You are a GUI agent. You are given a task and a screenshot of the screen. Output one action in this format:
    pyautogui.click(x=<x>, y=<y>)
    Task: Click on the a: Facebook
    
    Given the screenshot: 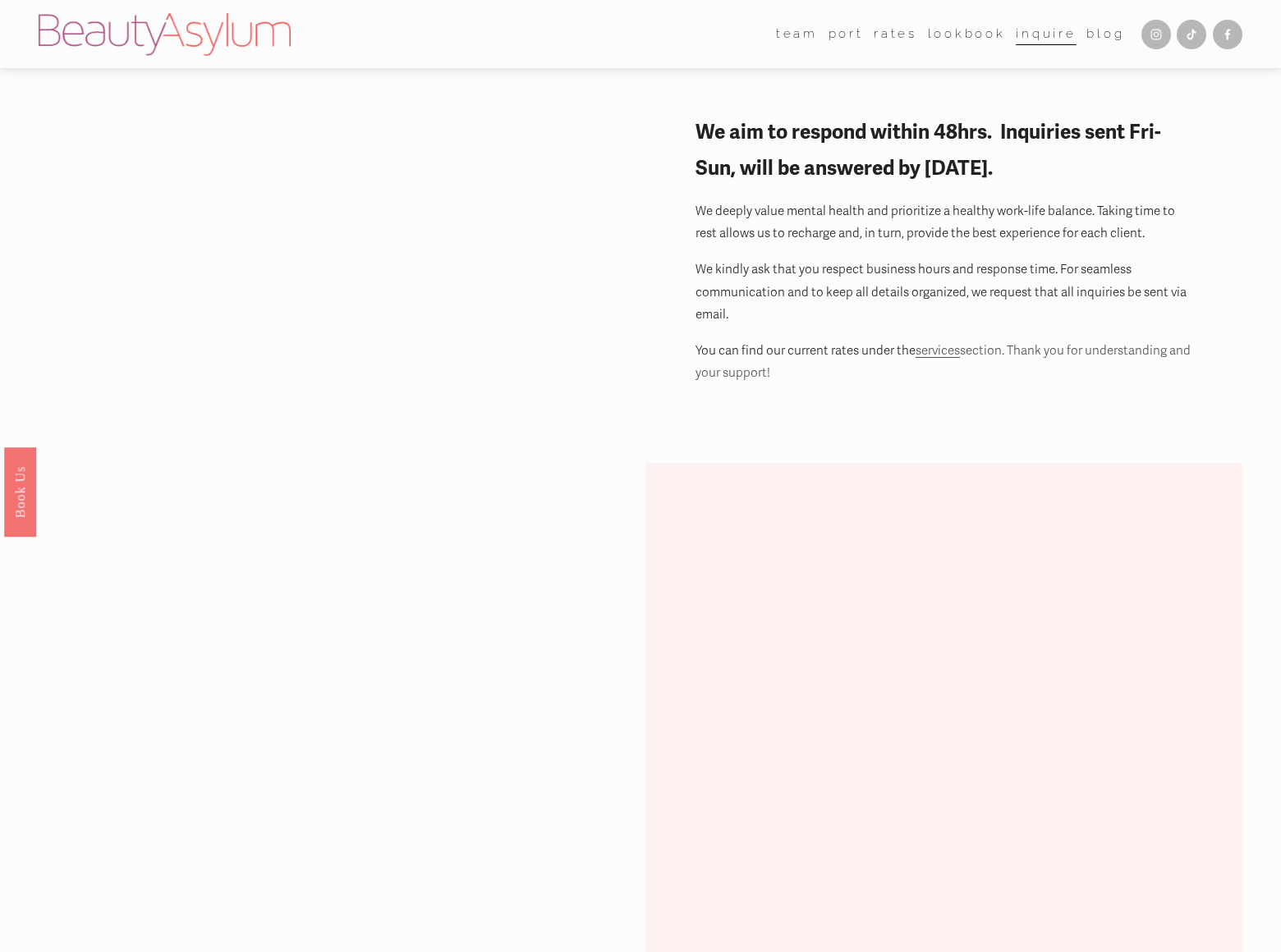 What is the action you would take?
    pyautogui.click(x=1227, y=35)
    